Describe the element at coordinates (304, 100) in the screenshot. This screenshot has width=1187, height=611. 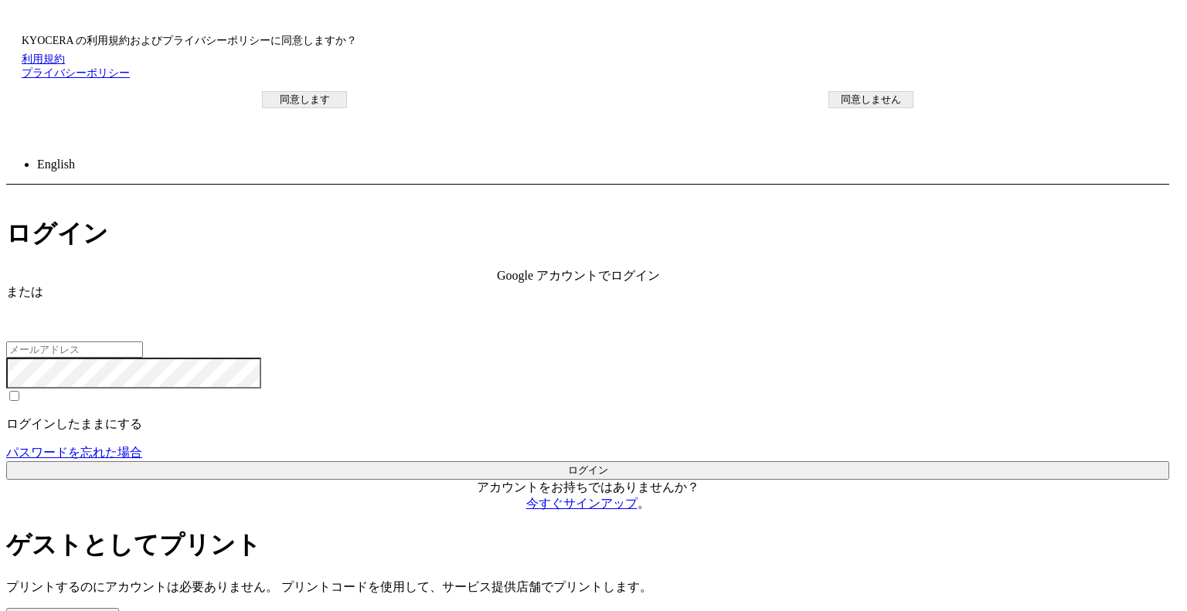
I see `button: 同意します` at that location.